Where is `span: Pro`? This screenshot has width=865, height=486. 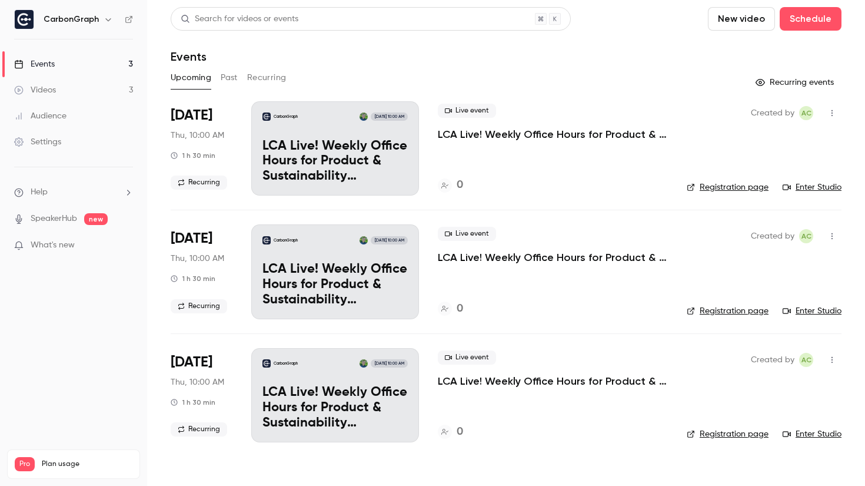 span: Pro is located at coordinates (25, 464).